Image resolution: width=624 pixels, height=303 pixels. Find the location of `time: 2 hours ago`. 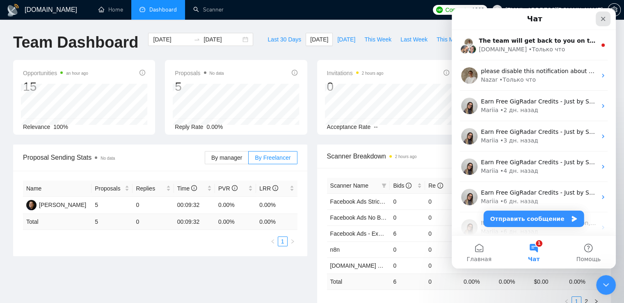

time: 2 hours ago is located at coordinates (372, 73).